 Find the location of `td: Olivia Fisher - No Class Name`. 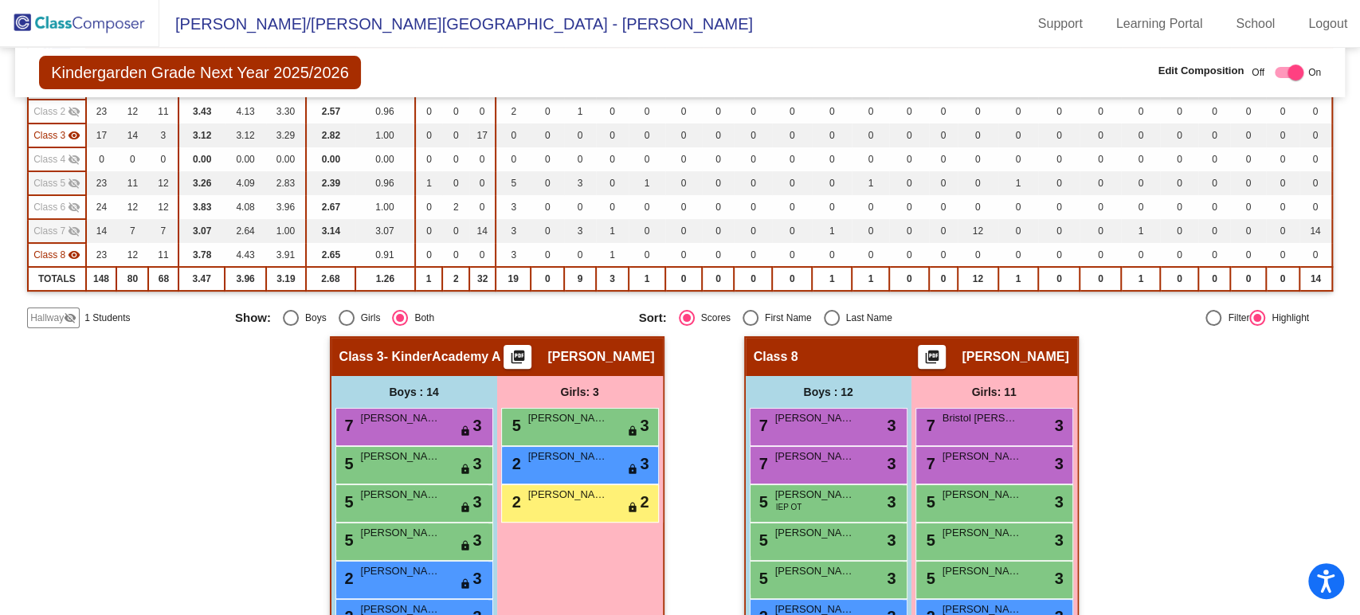

td: Olivia Fisher - No Class Name is located at coordinates (57, 255).